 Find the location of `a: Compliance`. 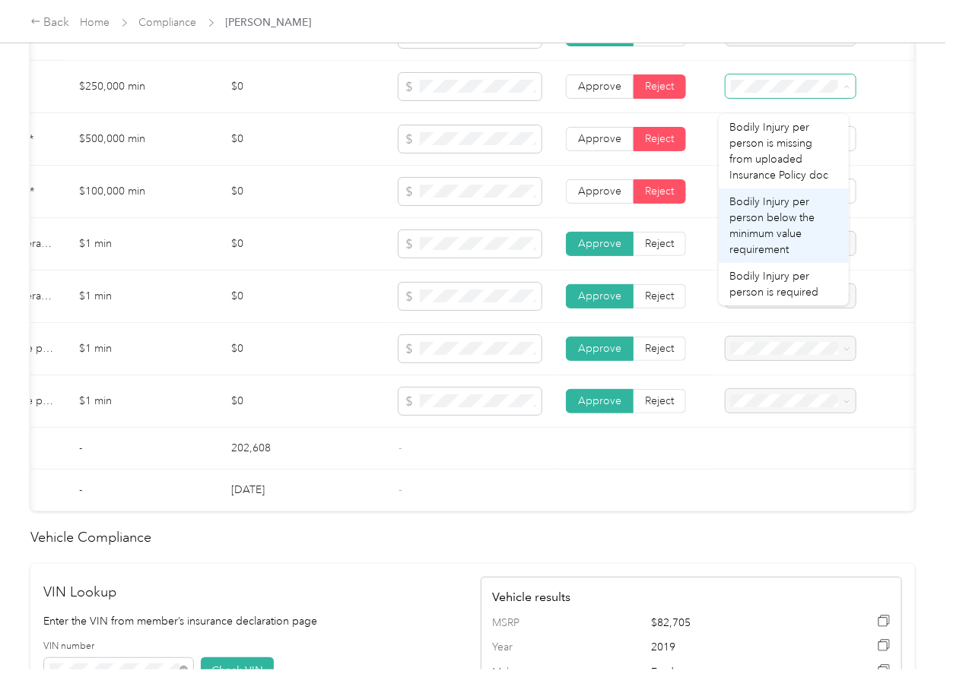

a: Compliance is located at coordinates (168, 22).